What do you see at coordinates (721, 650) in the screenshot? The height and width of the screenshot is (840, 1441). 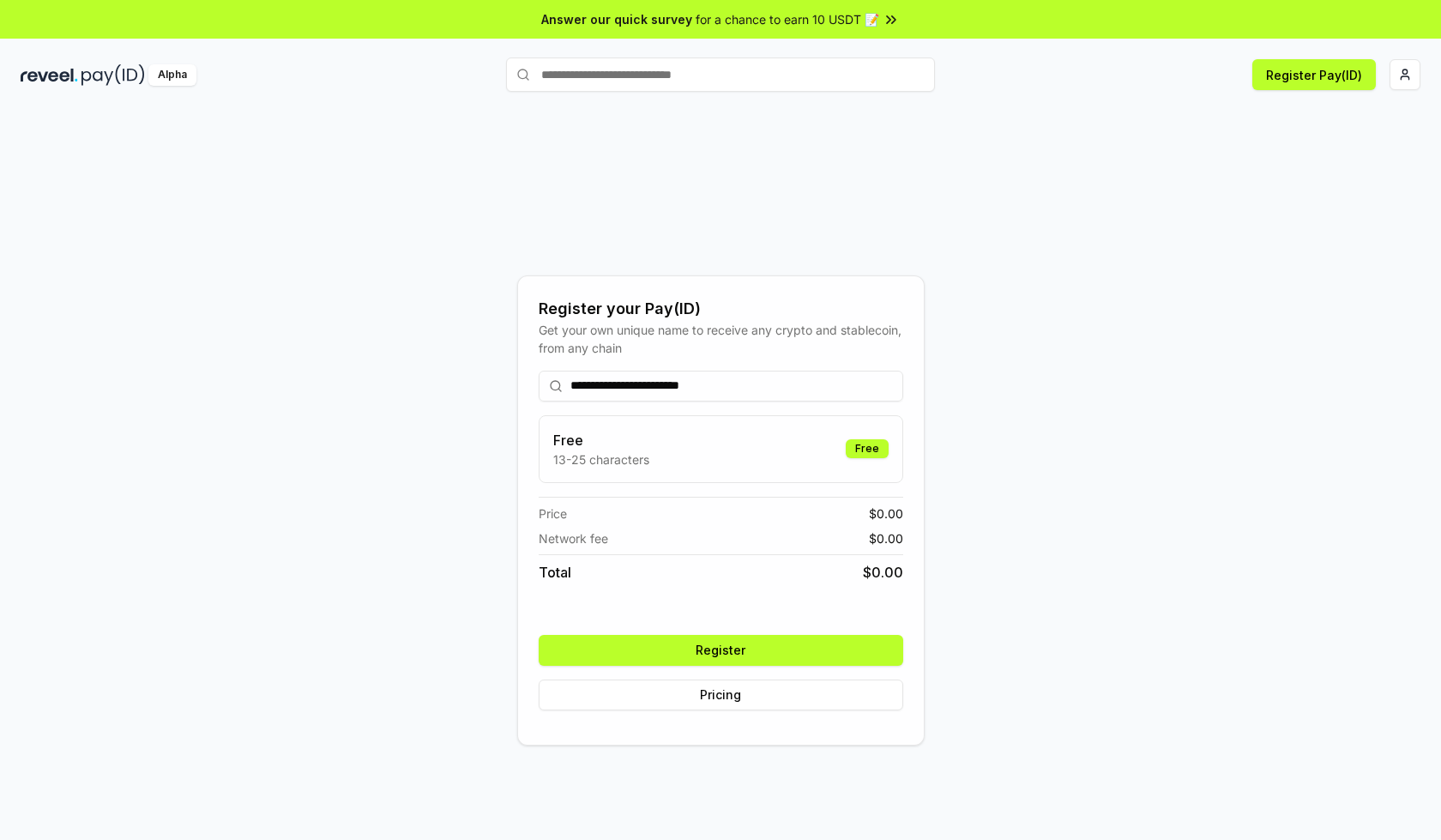 I see `button: Register` at bounding box center [721, 650].